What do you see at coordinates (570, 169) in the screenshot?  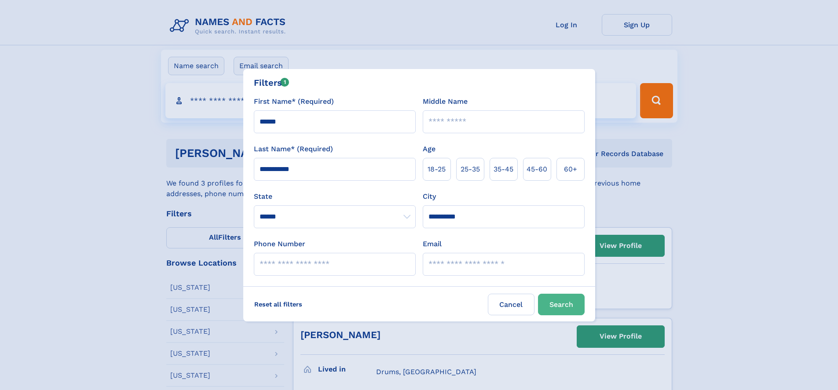 I see `span: 60+` at bounding box center [570, 169].